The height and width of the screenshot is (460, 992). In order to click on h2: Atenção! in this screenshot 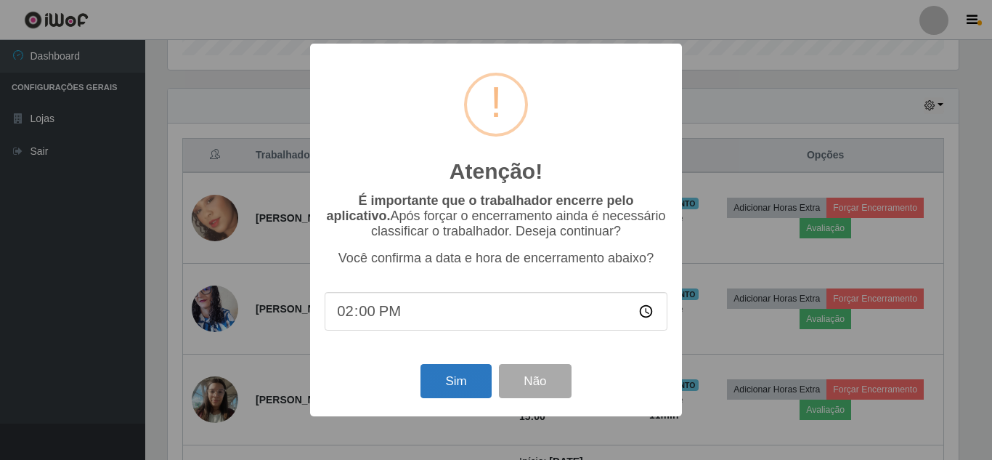, I will do `click(496, 171)`.